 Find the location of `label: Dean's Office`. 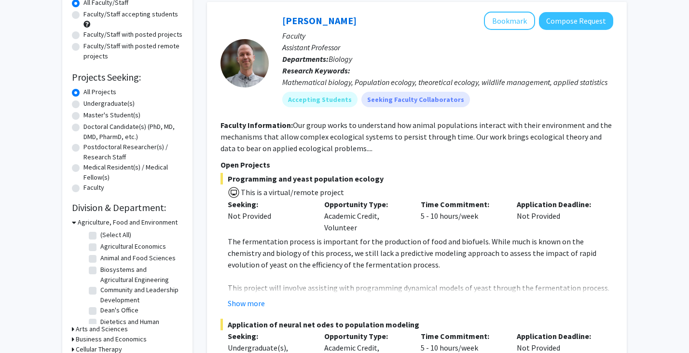

label: Dean's Office is located at coordinates (119, 310).